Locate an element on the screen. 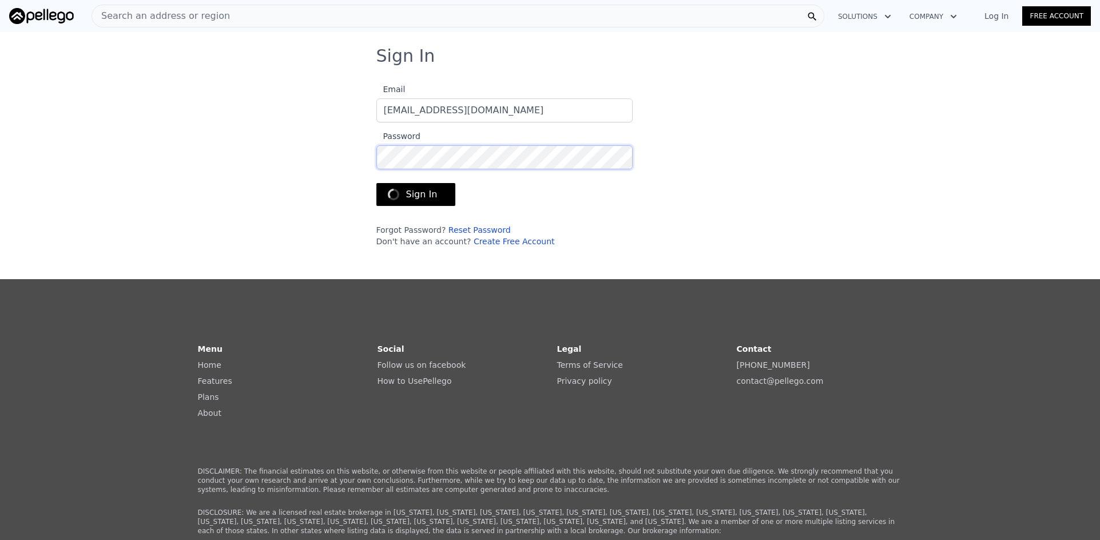 The width and height of the screenshot is (1100, 540). input: Password is located at coordinates (505, 157).